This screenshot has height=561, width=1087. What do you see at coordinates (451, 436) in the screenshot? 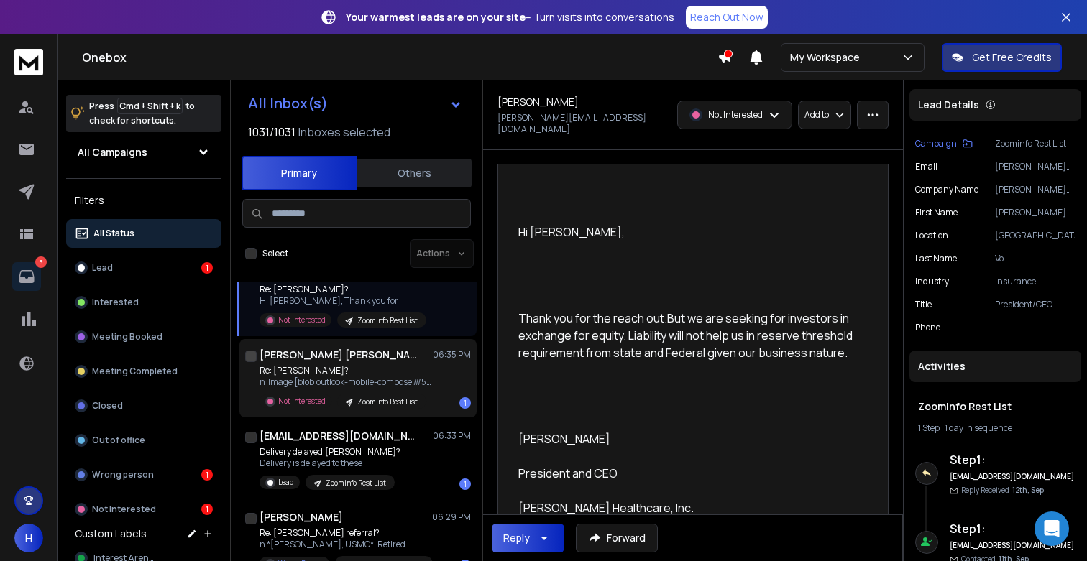
I see `p: 06:33 PM` at bounding box center [451, 436].